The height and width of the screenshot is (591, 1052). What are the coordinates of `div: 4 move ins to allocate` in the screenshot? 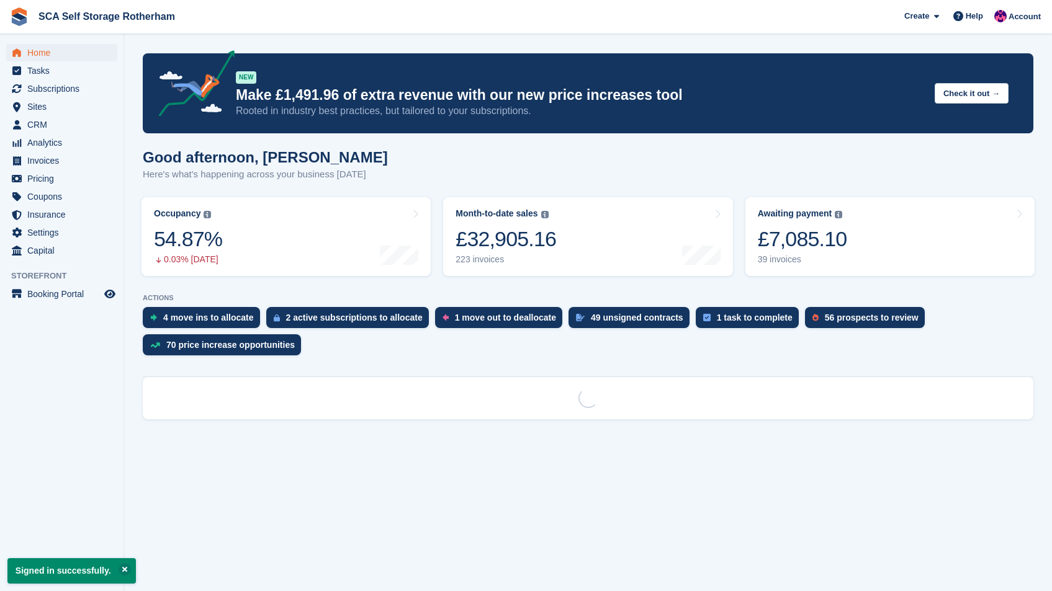 It's located at (209, 318).